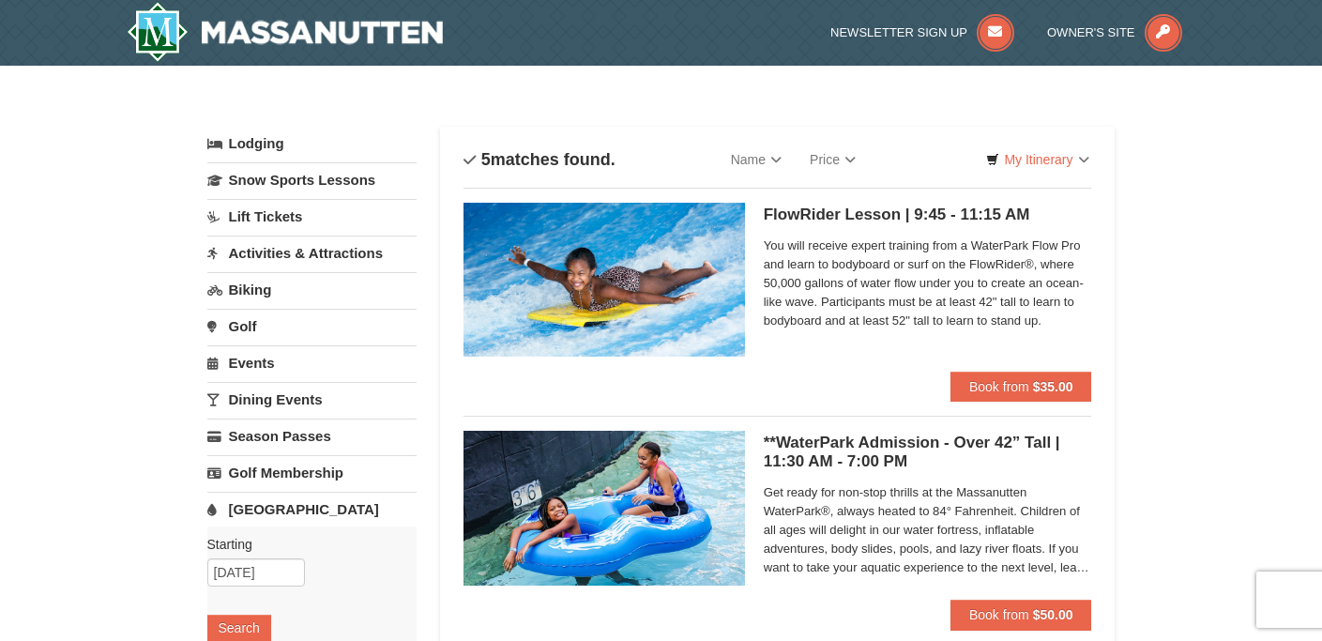 The width and height of the screenshot is (1322, 641). Describe the element at coordinates (312, 289) in the screenshot. I see `a: Biking` at that location.